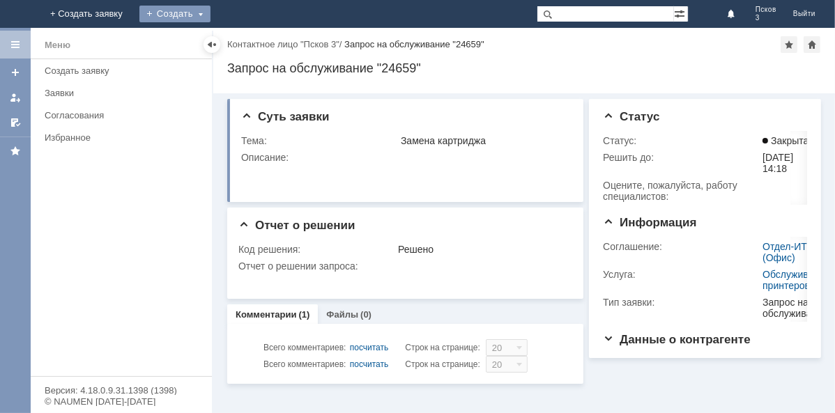 The image size is (835, 413). Describe the element at coordinates (283, 44) in the screenshot. I see `a: Контактное лицо "Псков 3"` at that location.